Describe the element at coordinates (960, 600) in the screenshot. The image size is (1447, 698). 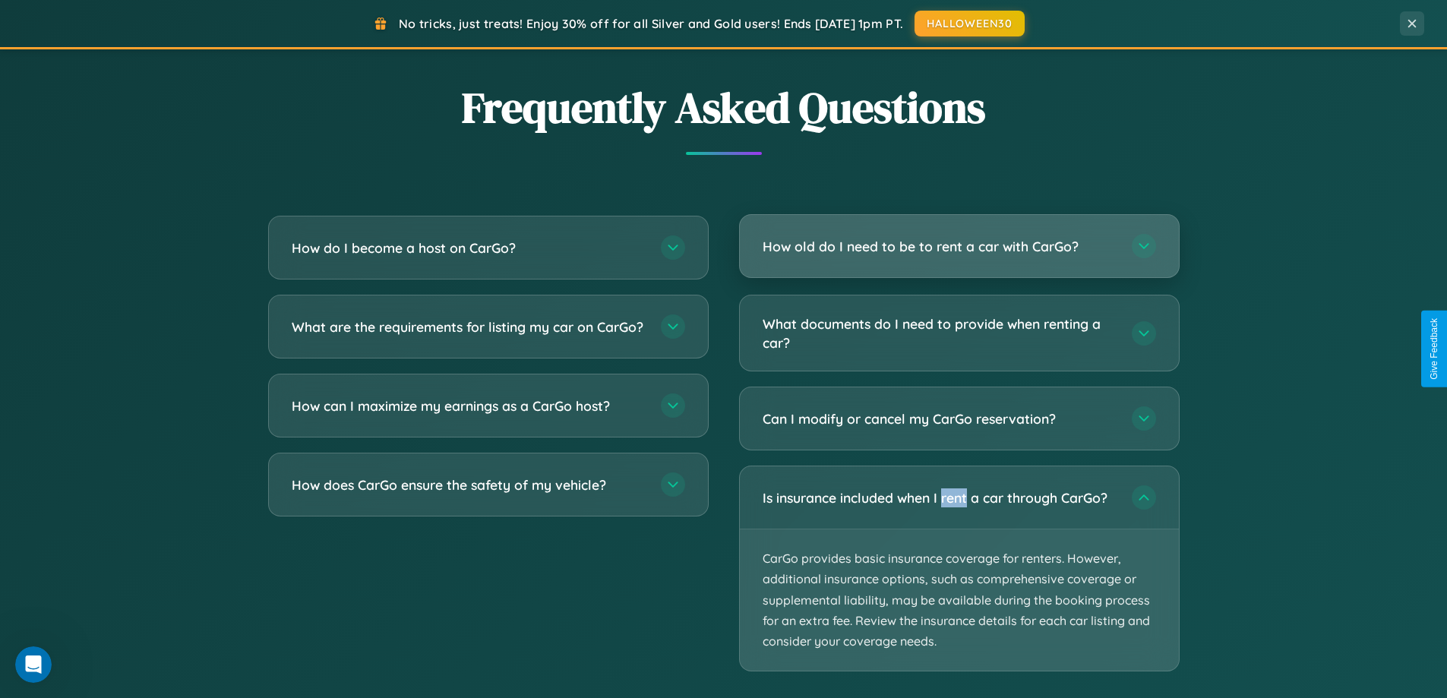
I see `p: CarGo provides basic insurance coverage for renters. However, additional insurance options, such ...` at that location.